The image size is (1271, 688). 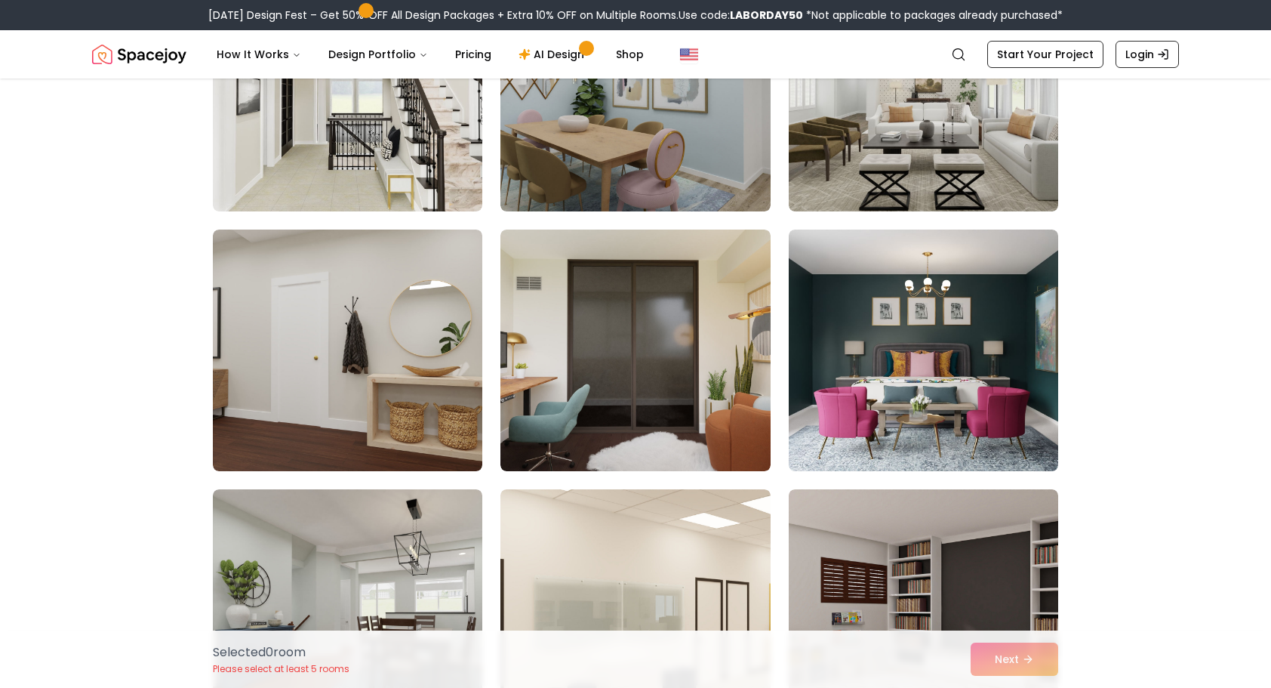 I want to click on button: Design Portfolio, so click(x=378, y=54).